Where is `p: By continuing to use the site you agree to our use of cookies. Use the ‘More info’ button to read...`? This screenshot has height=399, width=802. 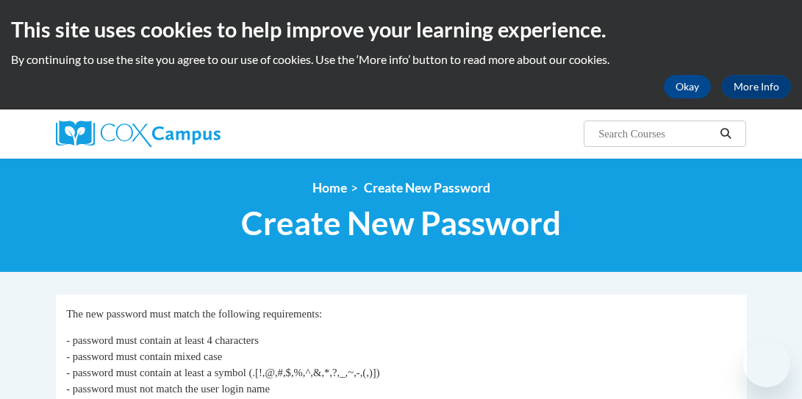 p: By continuing to use the site you agree to our use of cookies. Use the ‘More info’ button to read... is located at coordinates (401, 60).